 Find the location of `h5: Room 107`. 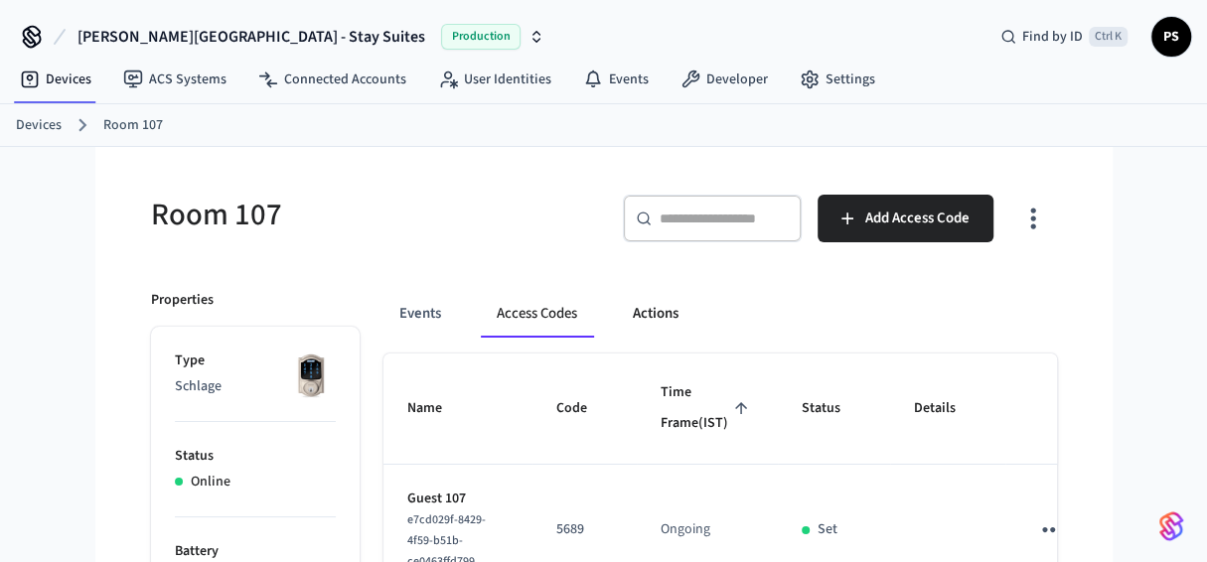

h5: Room 107 is located at coordinates (371, 215).